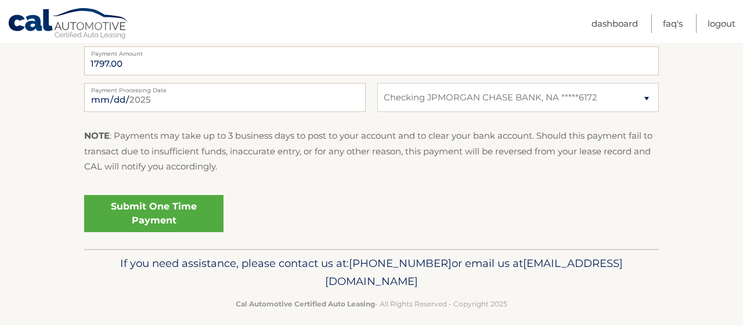 The height and width of the screenshot is (325, 743). What do you see at coordinates (372, 61) in the screenshot?
I see `input: Payment Amount` at bounding box center [372, 61].